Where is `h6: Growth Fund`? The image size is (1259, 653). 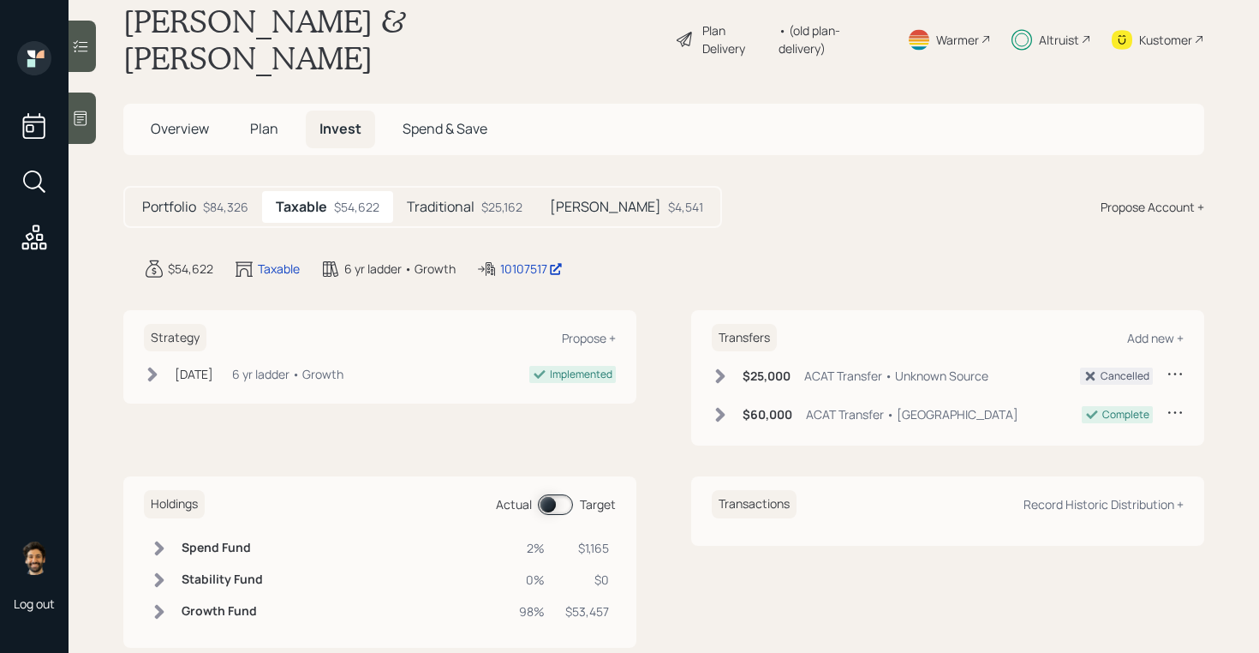 h6: Growth Fund is located at coordinates (222, 611).